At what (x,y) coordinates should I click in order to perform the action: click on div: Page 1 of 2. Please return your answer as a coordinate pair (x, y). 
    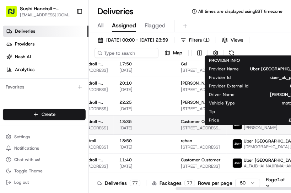
    Looking at the image, I should click on (275, 183).